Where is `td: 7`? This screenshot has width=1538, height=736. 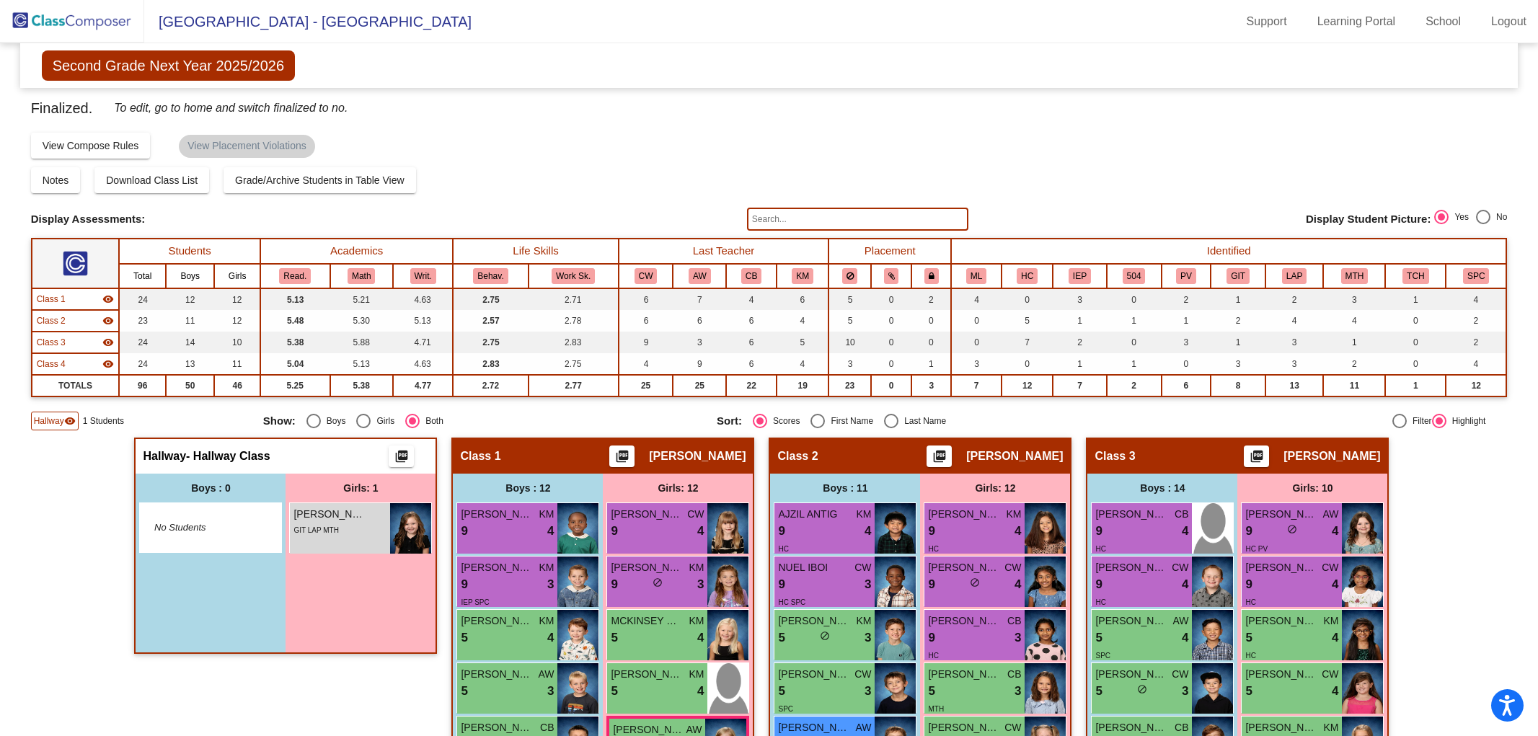 td: 7 is located at coordinates (1027, 342).